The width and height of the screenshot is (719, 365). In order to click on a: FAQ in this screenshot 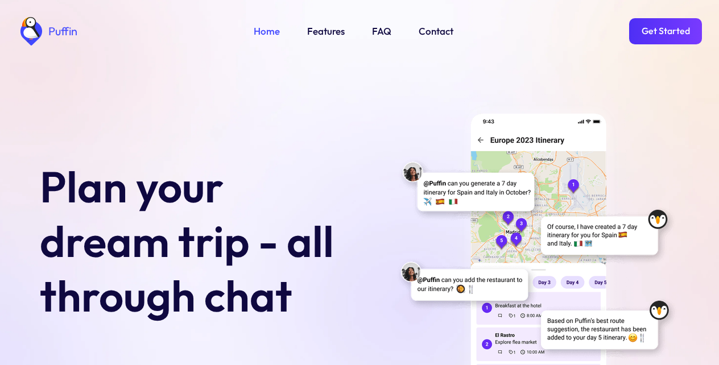, I will do `click(382, 31)`.